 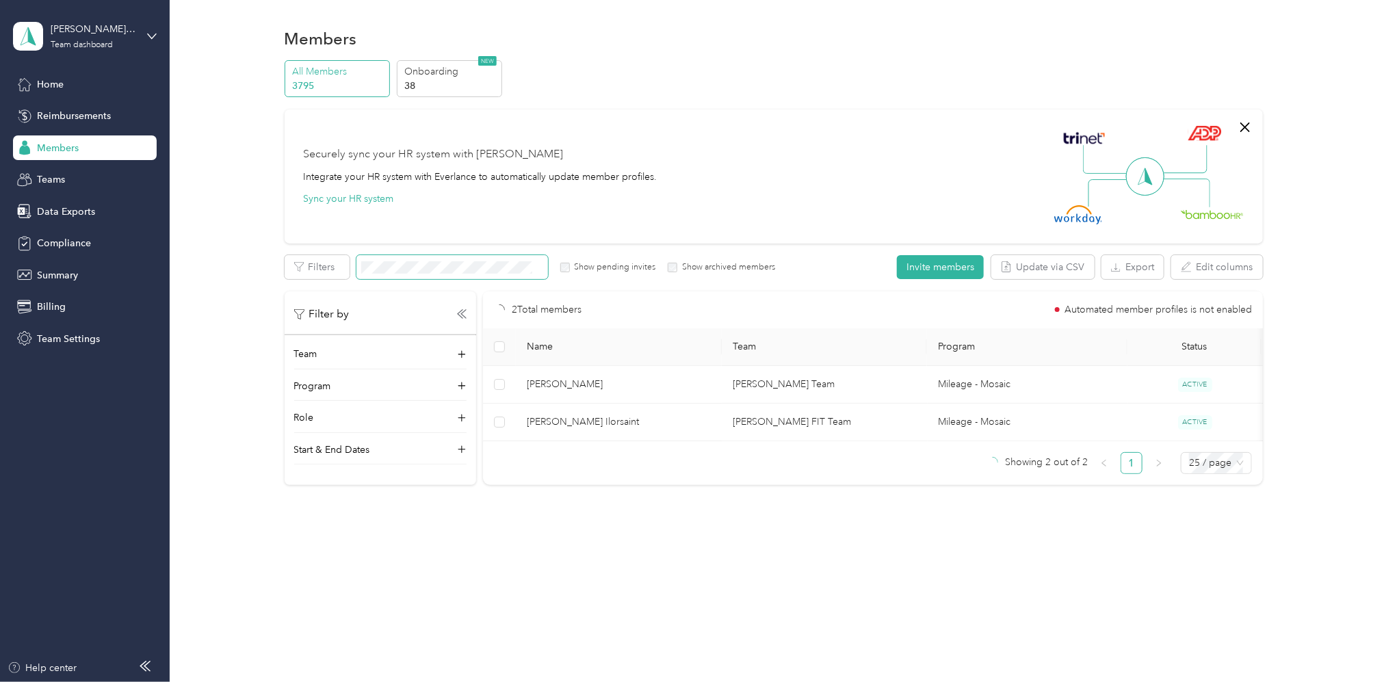 What do you see at coordinates (619, 346) in the screenshot?
I see `span: Name` at bounding box center [619, 346].